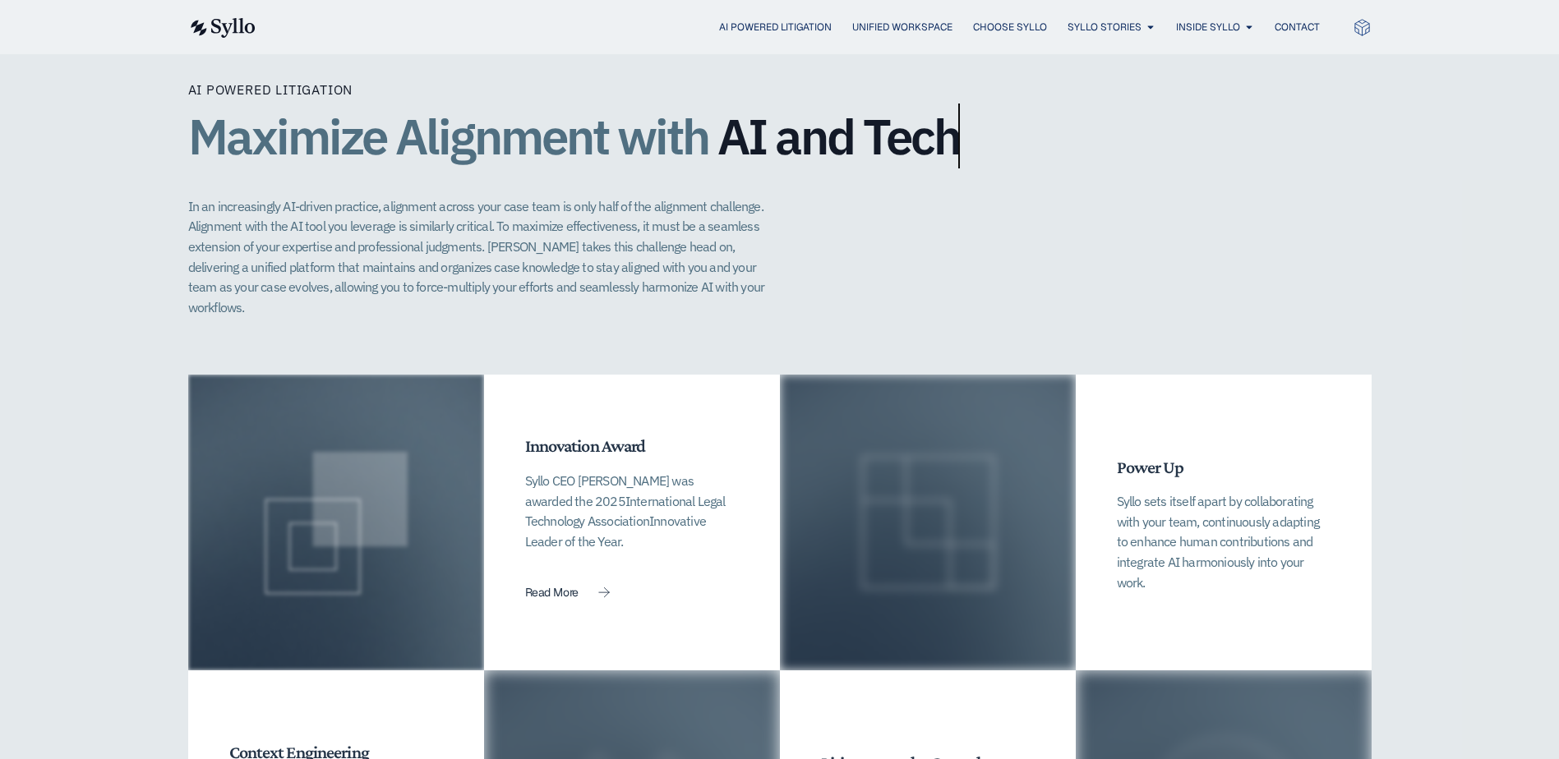  I want to click on a: Unified Workspace, so click(902, 27).